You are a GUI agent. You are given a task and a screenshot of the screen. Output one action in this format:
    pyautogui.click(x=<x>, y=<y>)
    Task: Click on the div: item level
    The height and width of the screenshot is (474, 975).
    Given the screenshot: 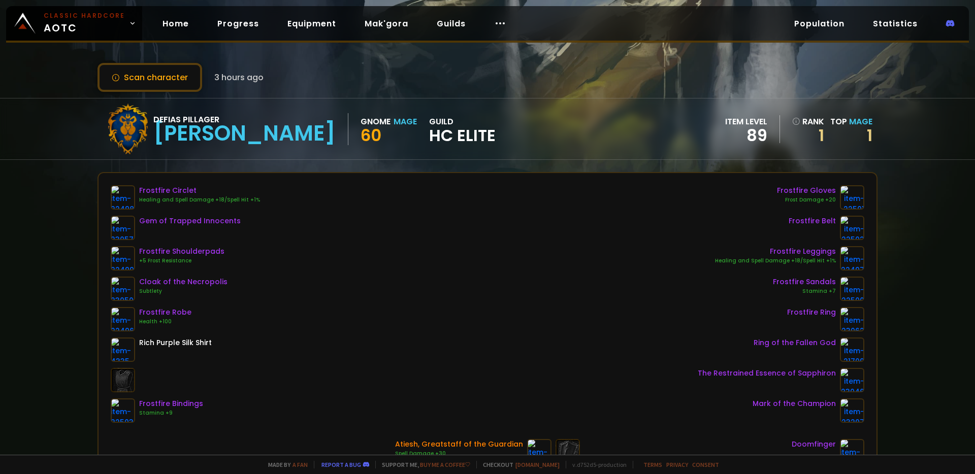 What is the action you would take?
    pyautogui.click(x=746, y=121)
    